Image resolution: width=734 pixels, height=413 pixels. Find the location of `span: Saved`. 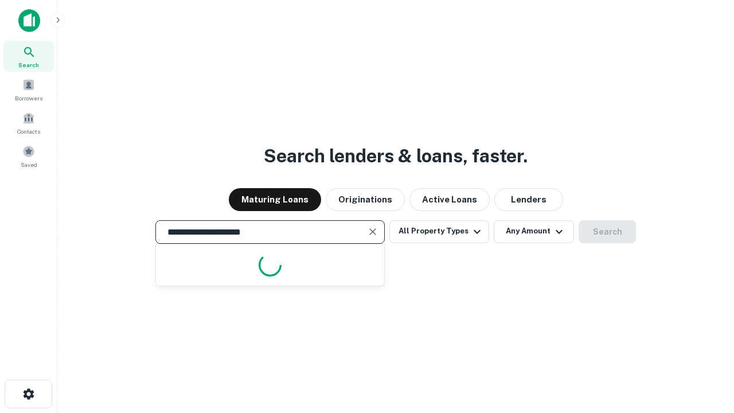

span: Saved is located at coordinates (29, 165).